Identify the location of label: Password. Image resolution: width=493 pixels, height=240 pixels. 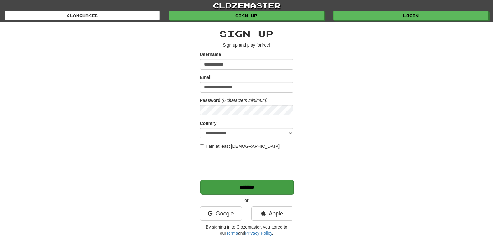
(210, 100).